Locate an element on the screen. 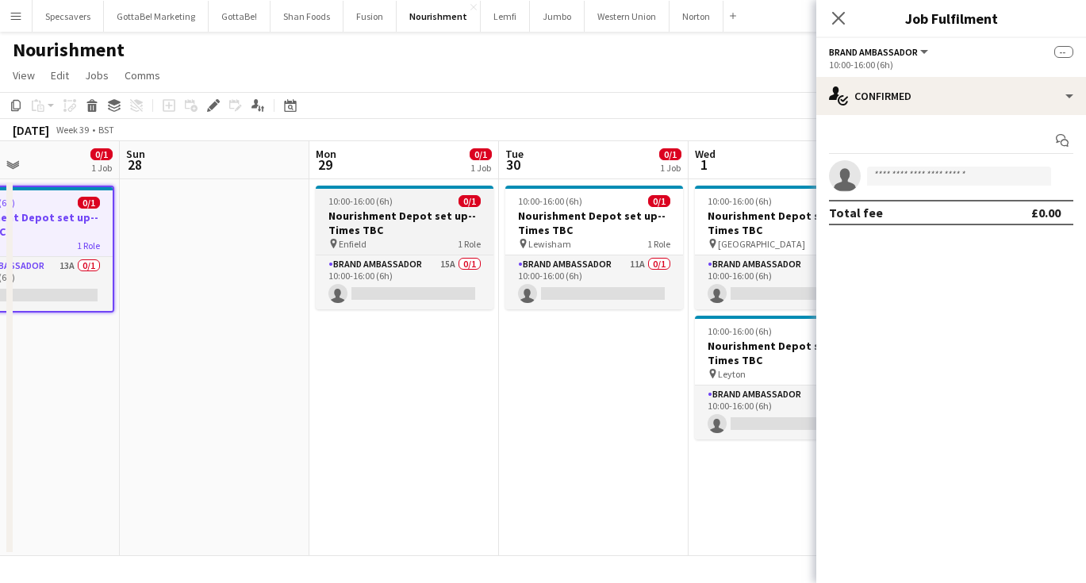  span: 30 is located at coordinates (513, 164).